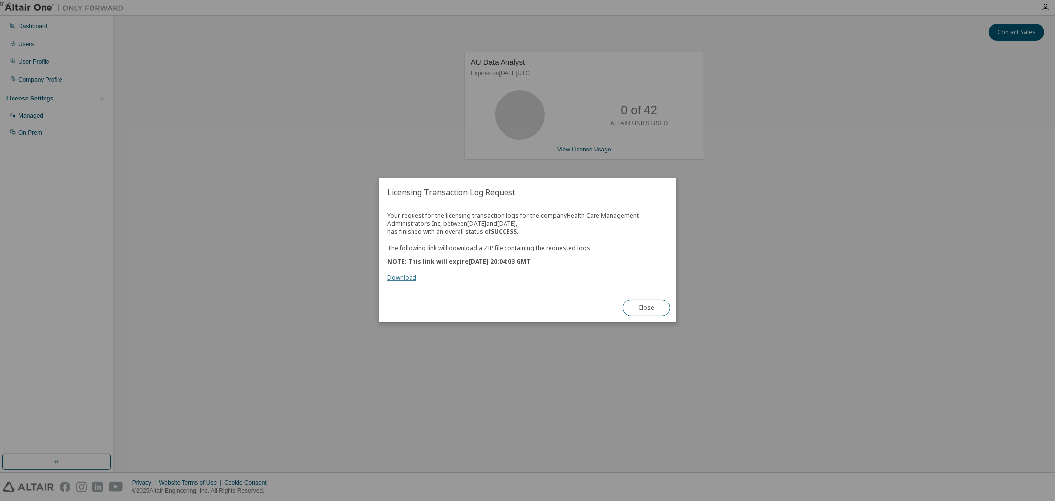 The height and width of the screenshot is (501, 1055). I want to click on div: Your request for the licensing transaction logs for the company Health Care Management Administra..., so click(528, 246).